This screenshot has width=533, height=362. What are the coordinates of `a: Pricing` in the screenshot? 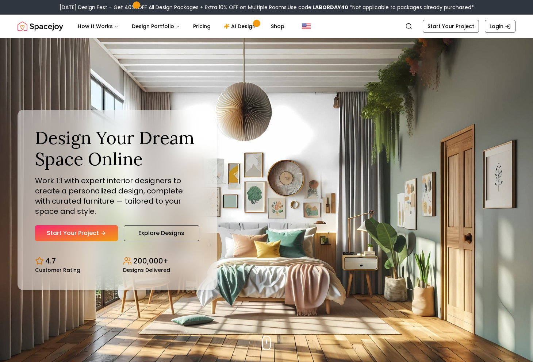 It's located at (202, 26).